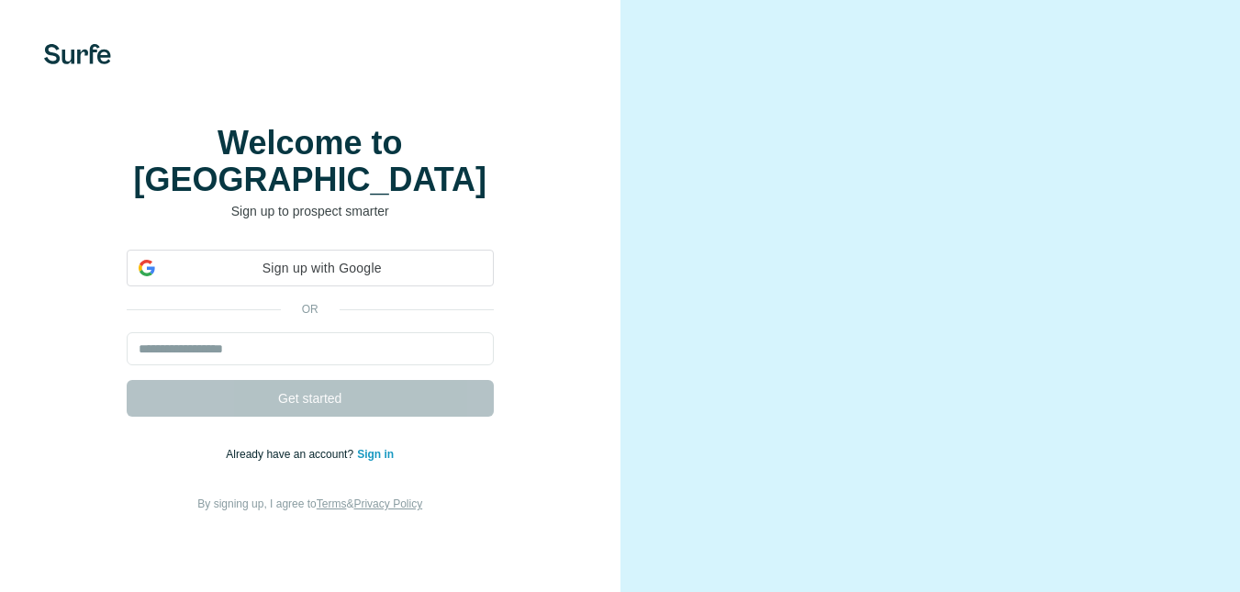  I want to click on div: Sign up with Google, so click(310, 268).